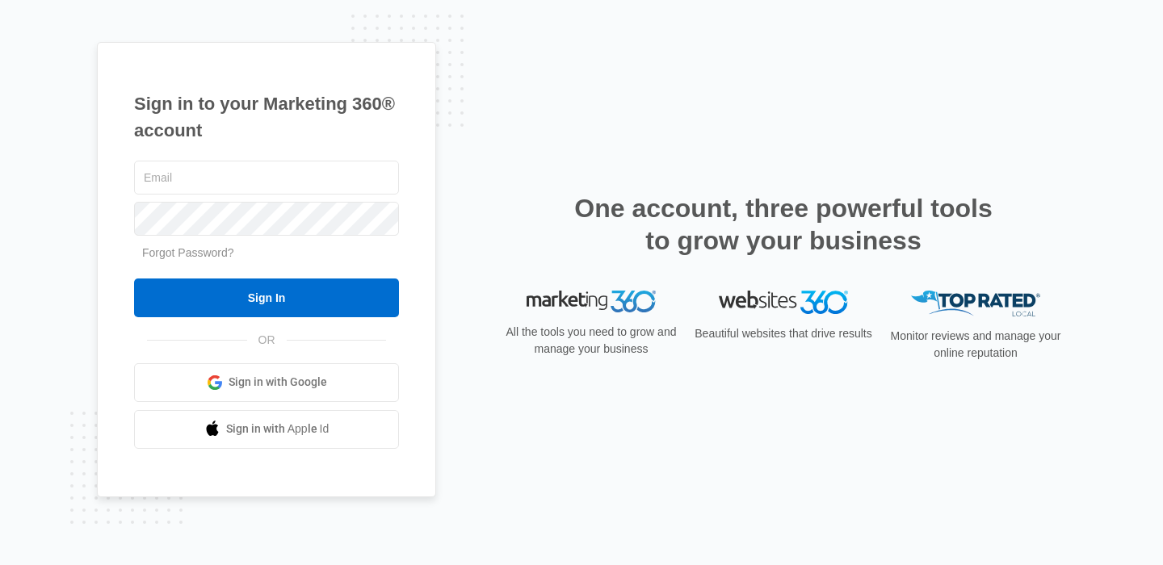 Image resolution: width=1163 pixels, height=565 pixels. Describe the element at coordinates (783, 334) in the screenshot. I see `p: Beautiful websites that drive results` at that location.